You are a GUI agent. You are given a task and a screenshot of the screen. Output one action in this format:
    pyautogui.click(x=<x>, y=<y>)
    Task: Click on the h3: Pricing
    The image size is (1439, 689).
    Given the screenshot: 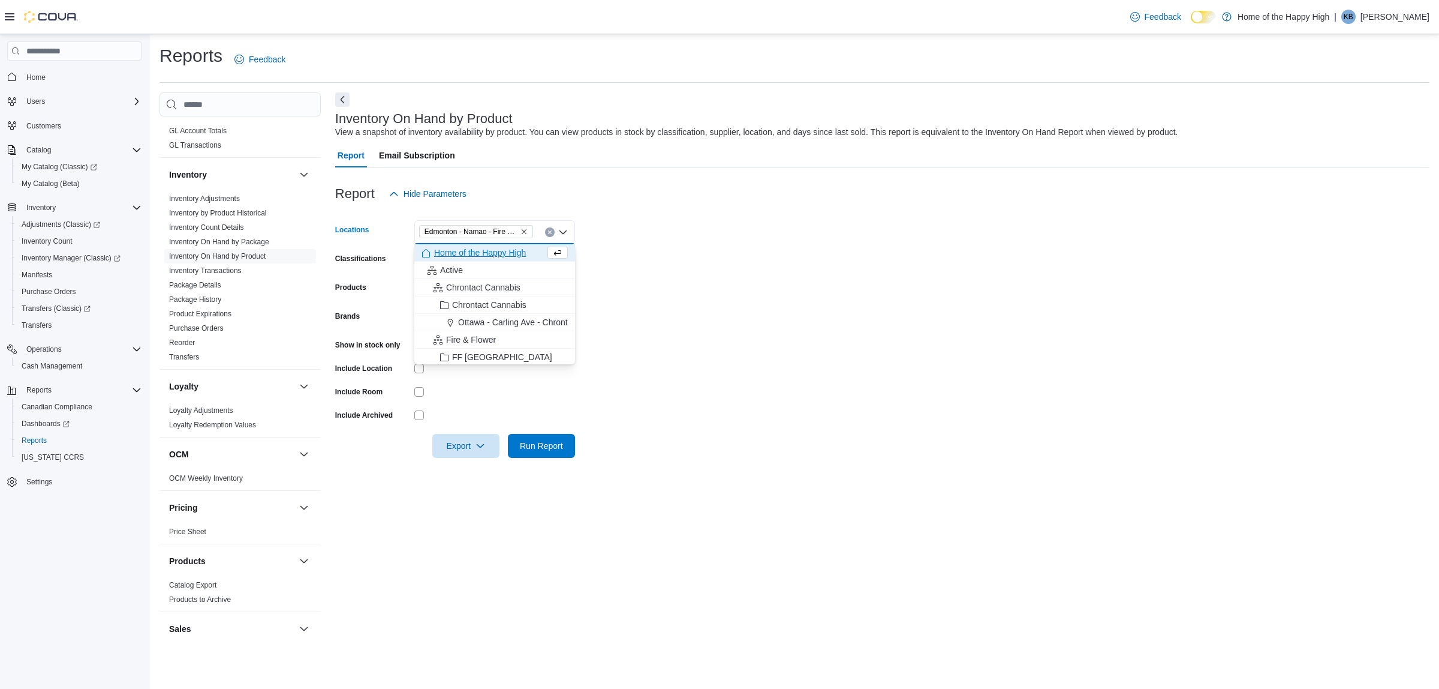 What is the action you would take?
    pyautogui.click(x=183, y=507)
    